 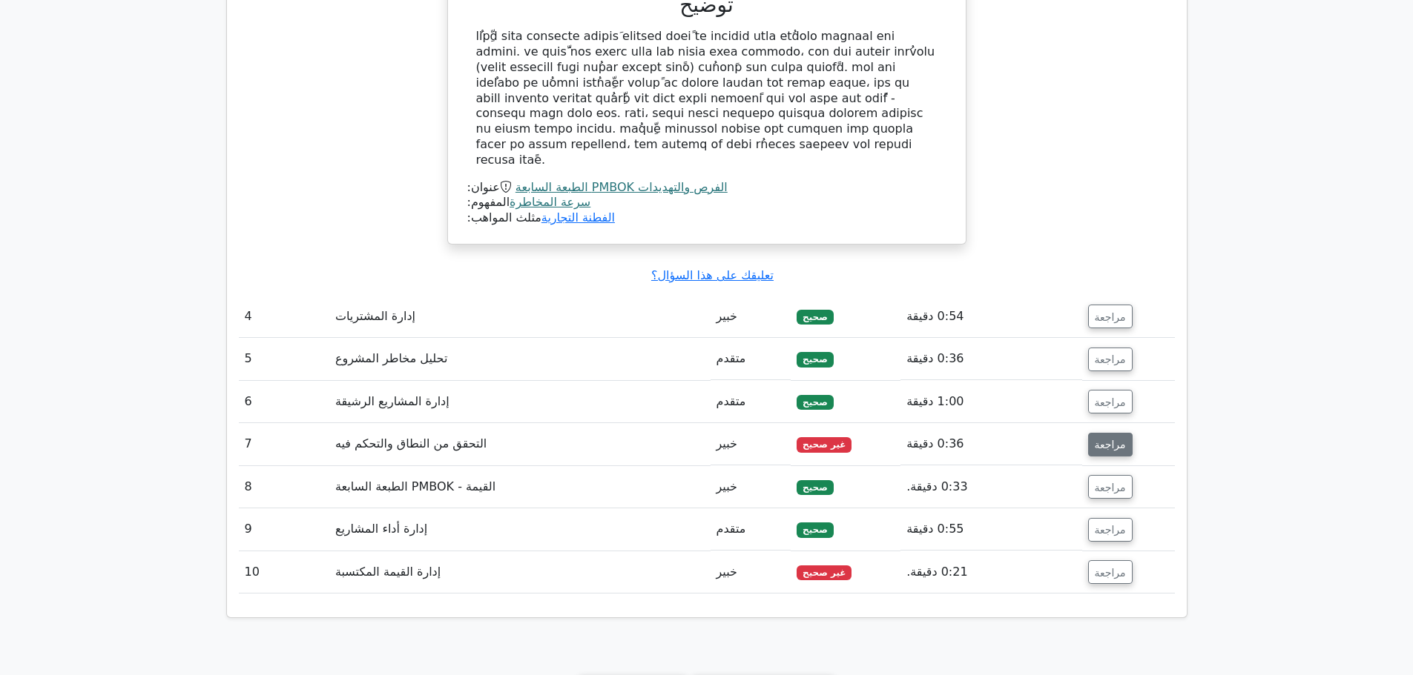 What do you see at coordinates (936, 486) in the screenshot?
I see `font: 0:33 دقيقة.` at bounding box center [936, 486].